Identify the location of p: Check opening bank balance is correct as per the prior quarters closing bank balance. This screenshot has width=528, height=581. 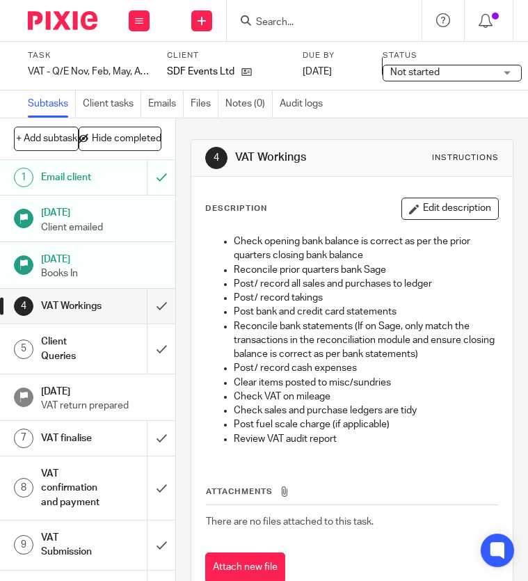
(366, 248).